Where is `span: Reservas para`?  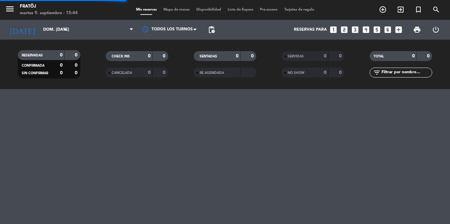 span: Reservas para is located at coordinates (311, 30).